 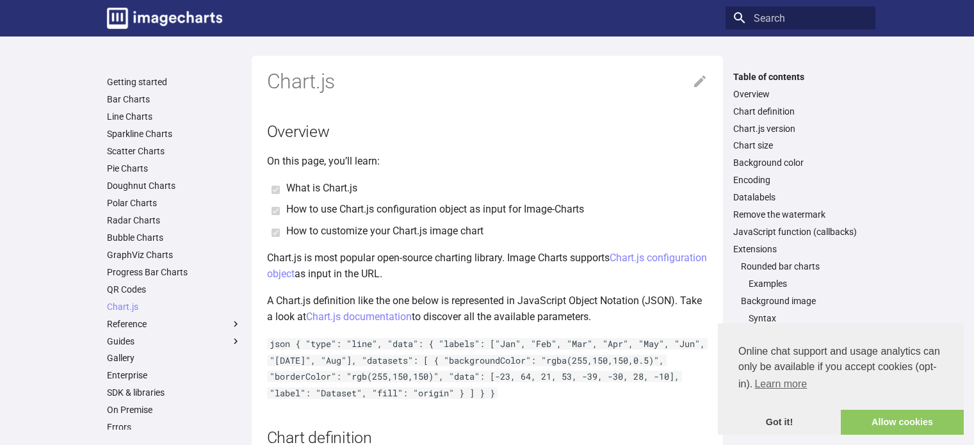 What do you see at coordinates (804, 301) in the screenshot?
I see `a: Background image` at bounding box center [804, 301].